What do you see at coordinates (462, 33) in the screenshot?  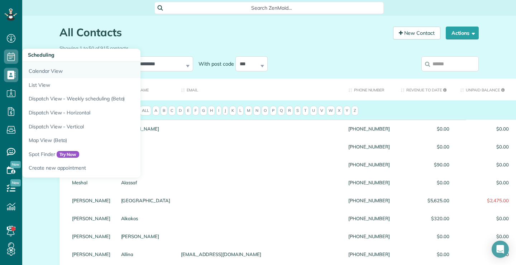 I see `button: Actions` at bounding box center [462, 33].